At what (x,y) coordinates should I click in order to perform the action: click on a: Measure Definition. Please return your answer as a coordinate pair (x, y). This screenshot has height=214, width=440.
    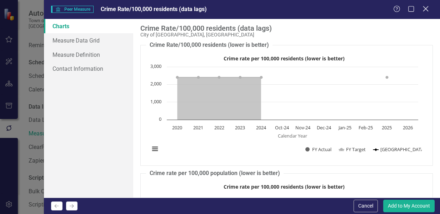
    Looking at the image, I should click on (89, 55).